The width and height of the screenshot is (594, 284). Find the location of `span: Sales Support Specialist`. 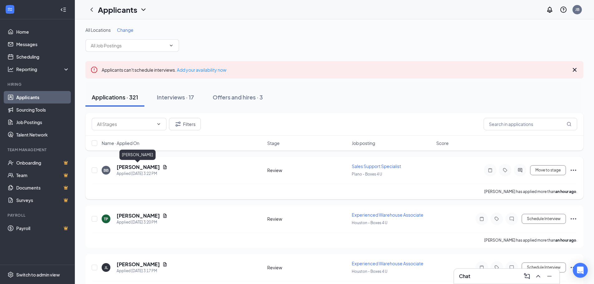

span: Sales Support Specialist is located at coordinates (377, 166).